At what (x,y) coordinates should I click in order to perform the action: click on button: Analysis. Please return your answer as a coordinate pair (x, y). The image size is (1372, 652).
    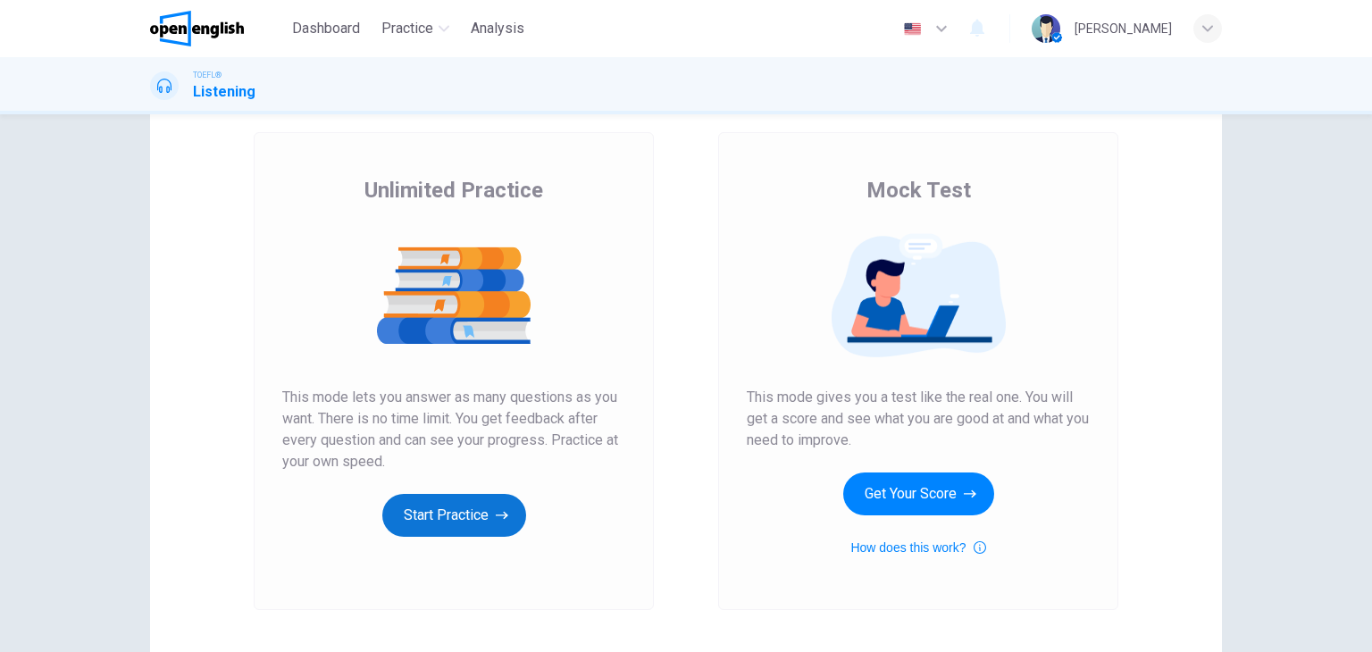
    Looking at the image, I should click on (497, 29).